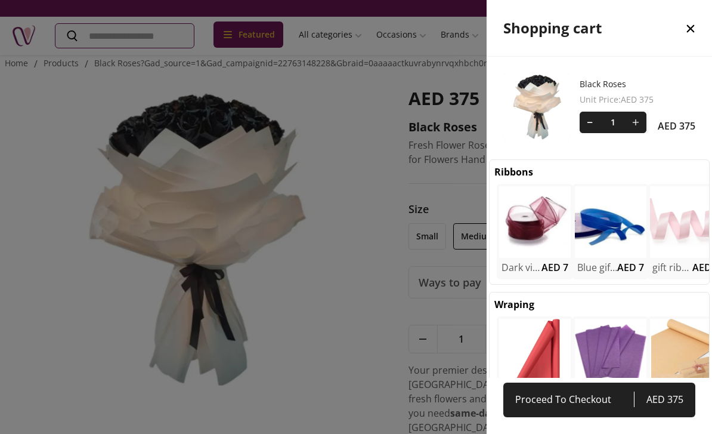 The image size is (712, 434). I want to click on a: Proceed To CheckoutAED 375, so click(600, 400).